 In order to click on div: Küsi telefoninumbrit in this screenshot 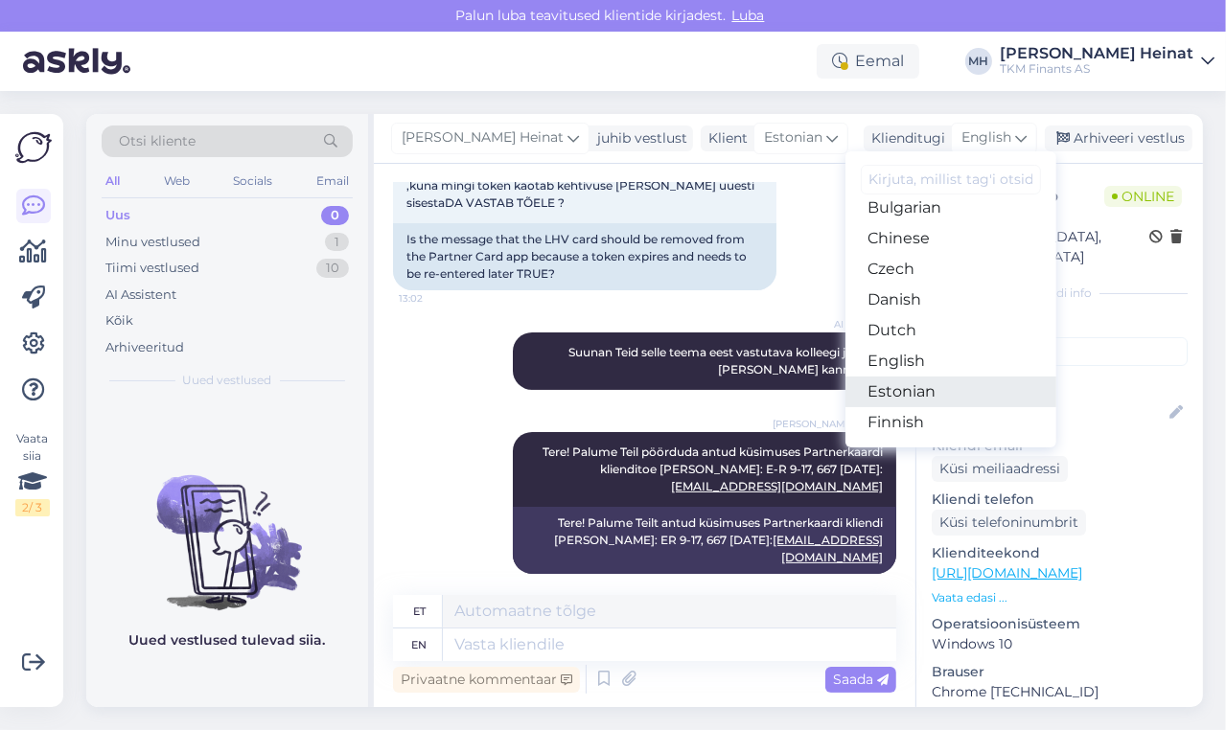, I will do `click(1008, 522)`.